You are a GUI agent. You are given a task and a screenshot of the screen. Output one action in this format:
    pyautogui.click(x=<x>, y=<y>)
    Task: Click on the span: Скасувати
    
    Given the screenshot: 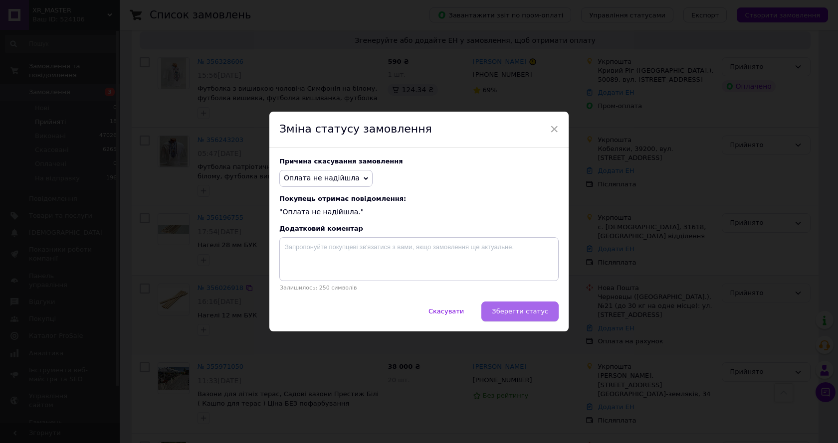 What is the action you would take?
    pyautogui.click(x=446, y=311)
    